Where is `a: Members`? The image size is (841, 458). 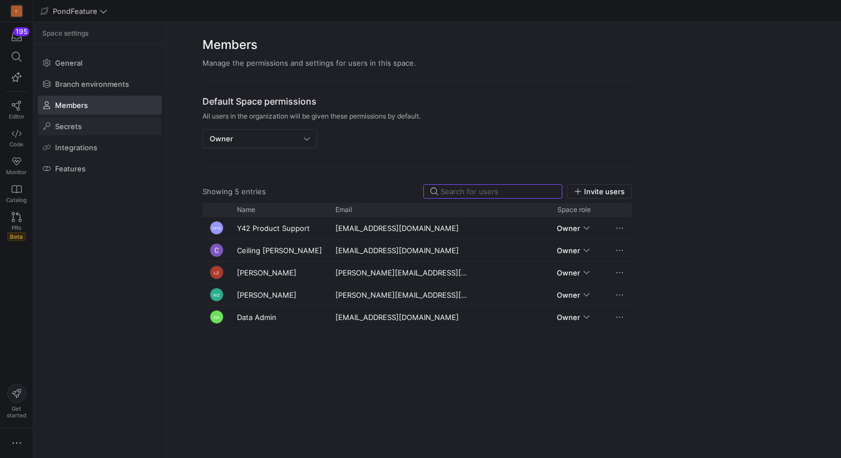
a: Members is located at coordinates (100, 105).